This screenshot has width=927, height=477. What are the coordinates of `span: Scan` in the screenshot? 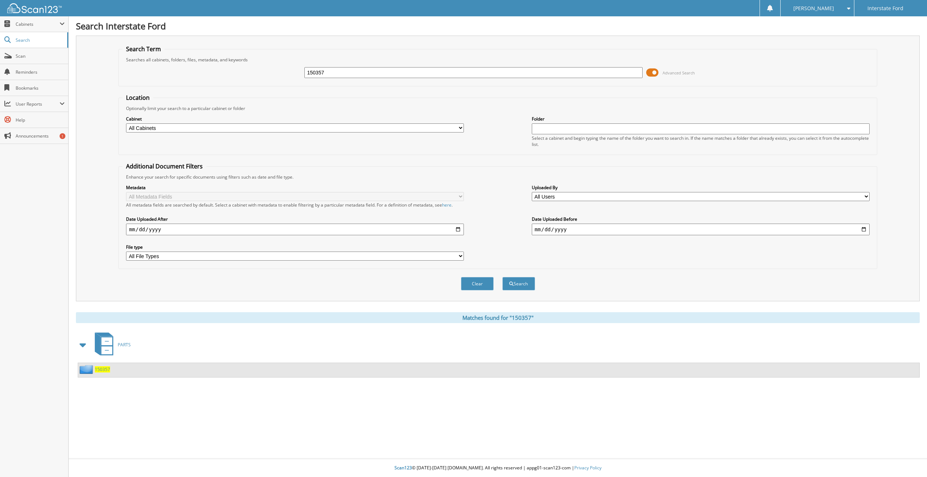 It's located at (40, 56).